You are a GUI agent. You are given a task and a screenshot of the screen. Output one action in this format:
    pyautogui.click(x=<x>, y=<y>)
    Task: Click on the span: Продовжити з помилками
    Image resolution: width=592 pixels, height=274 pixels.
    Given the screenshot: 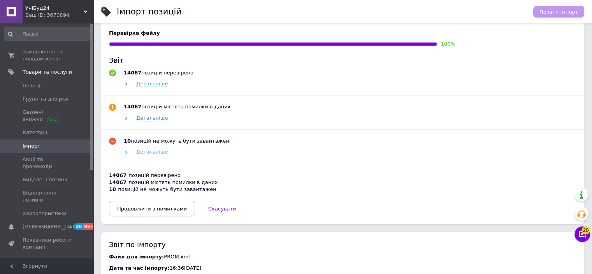 What is the action you would take?
    pyautogui.click(x=152, y=208)
    